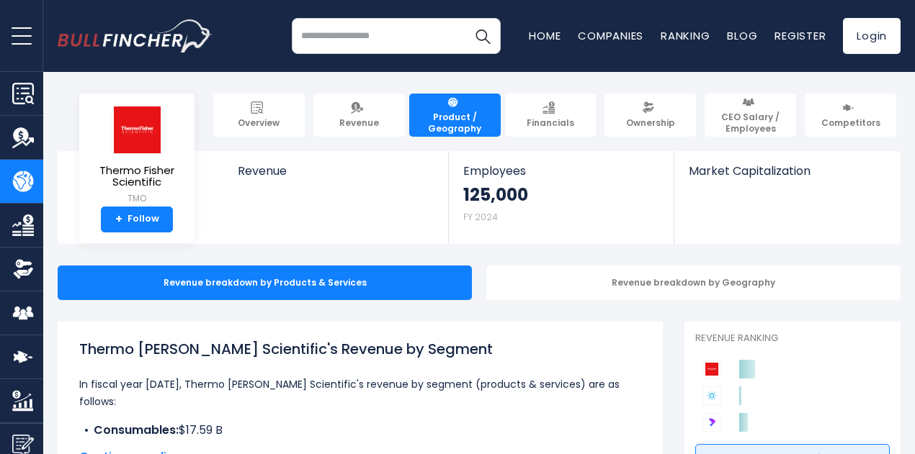 This screenshot has height=454, width=915. What do you see at coordinates (792, 338) in the screenshot?
I see `p: Revenue Ranking` at bounding box center [792, 338].